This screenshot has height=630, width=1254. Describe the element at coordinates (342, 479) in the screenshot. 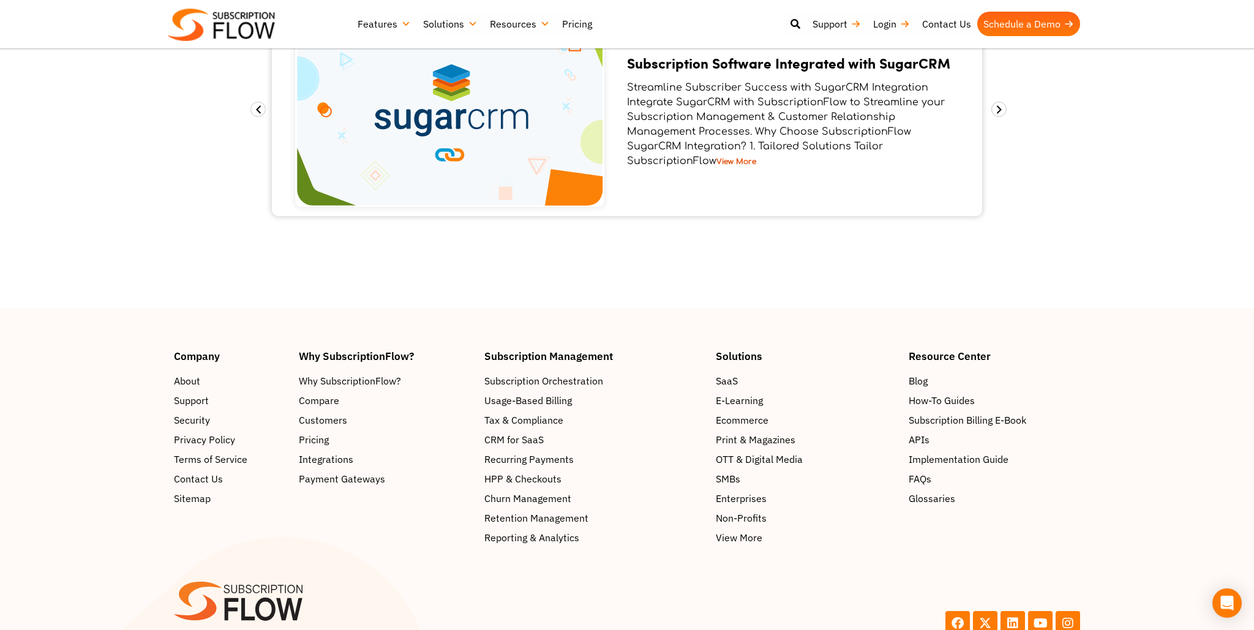

I see `span: Payment Gateways` at that location.